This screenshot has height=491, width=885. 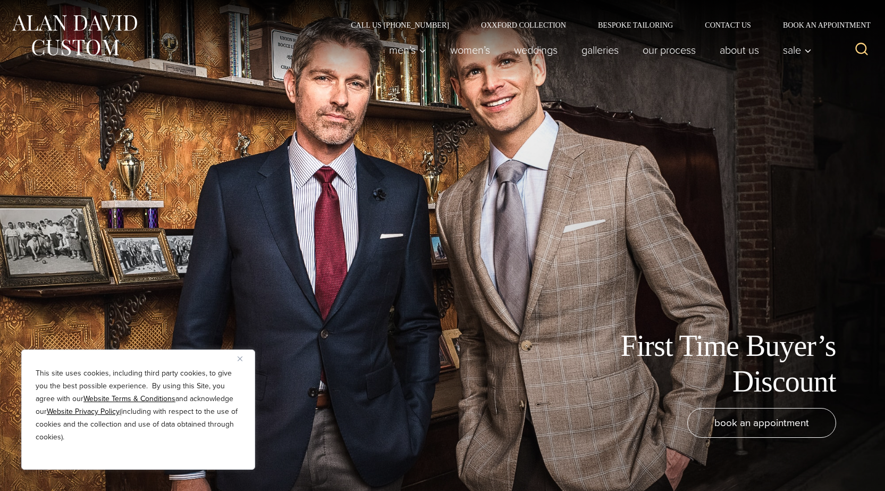 I want to click on img: Close, so click(x=240, y=358).